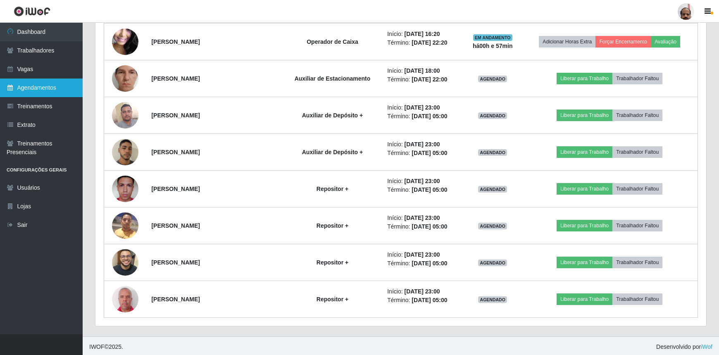 The width and height of the screenshot is (719, 355). I want to click on strong: Auxiliar de Estacionamento, so click(333, 79).